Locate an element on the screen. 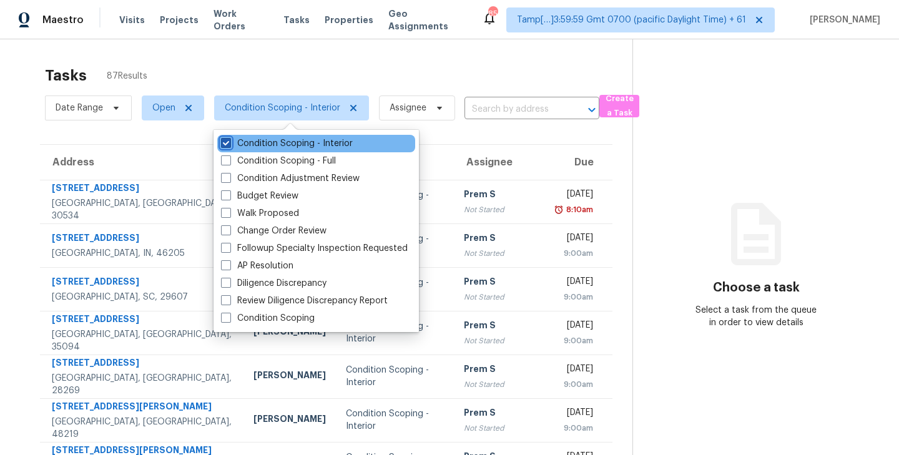  span: Projects is located at coordinates (179, 20).